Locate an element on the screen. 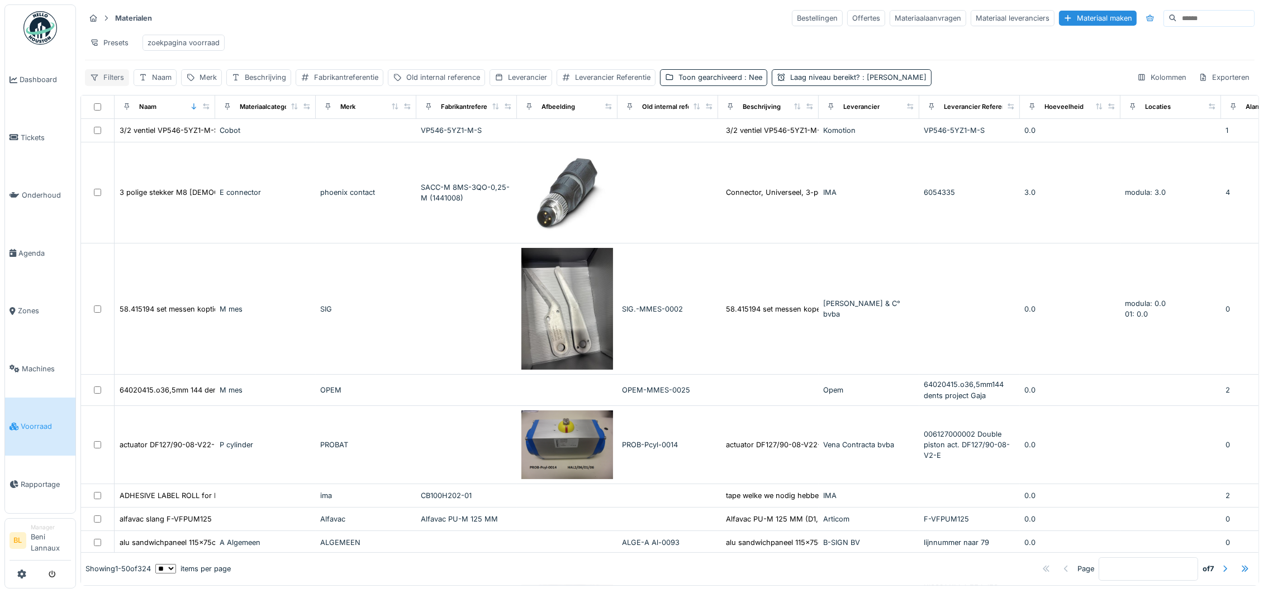 Image resolution: width=1268 pixels, height=593 pixels. span: Opem is located at coordinates (833, 390).